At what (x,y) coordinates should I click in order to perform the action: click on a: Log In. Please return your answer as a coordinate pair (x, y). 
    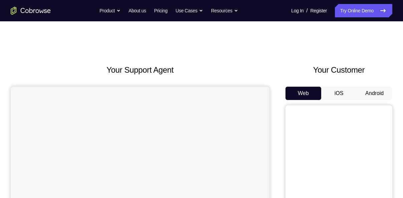
    Looking at the image, I should click on (297, 11).